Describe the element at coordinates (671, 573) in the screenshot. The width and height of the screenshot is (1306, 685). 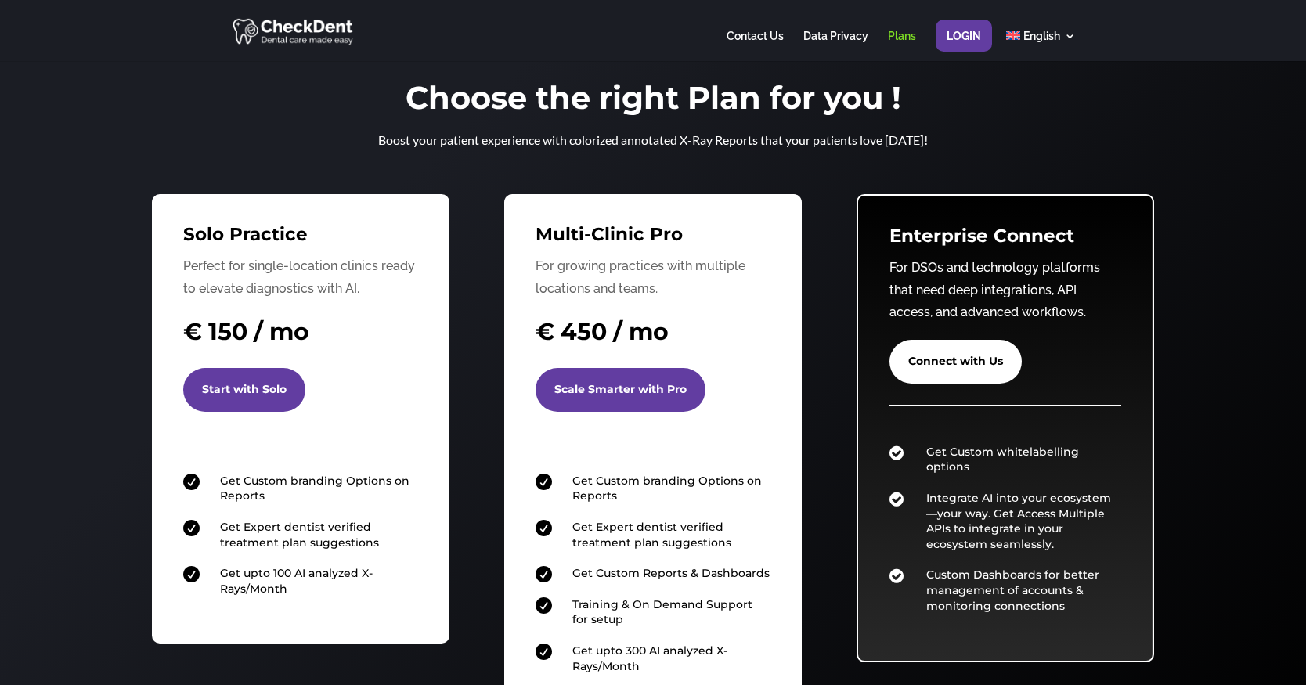
I see `span: Get Custom Reports & Dashboards` at that location.